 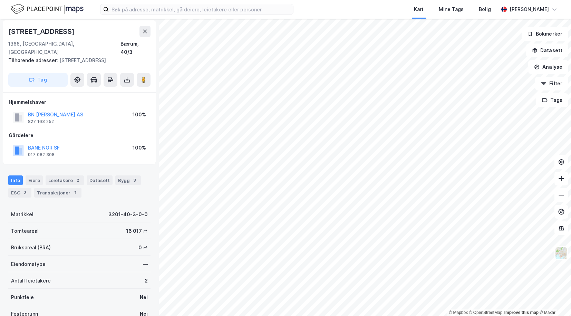 What do you see at coordinates (144, 297) in the screenshot?
I see `div: Nei` at bounding box center [144, 297].